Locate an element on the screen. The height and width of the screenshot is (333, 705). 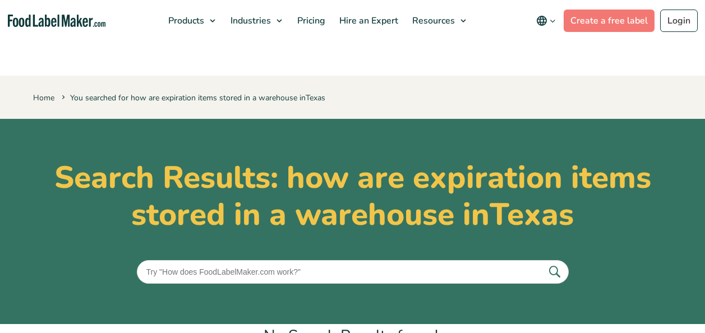
span: Industries is located at coordinates (250, 21).